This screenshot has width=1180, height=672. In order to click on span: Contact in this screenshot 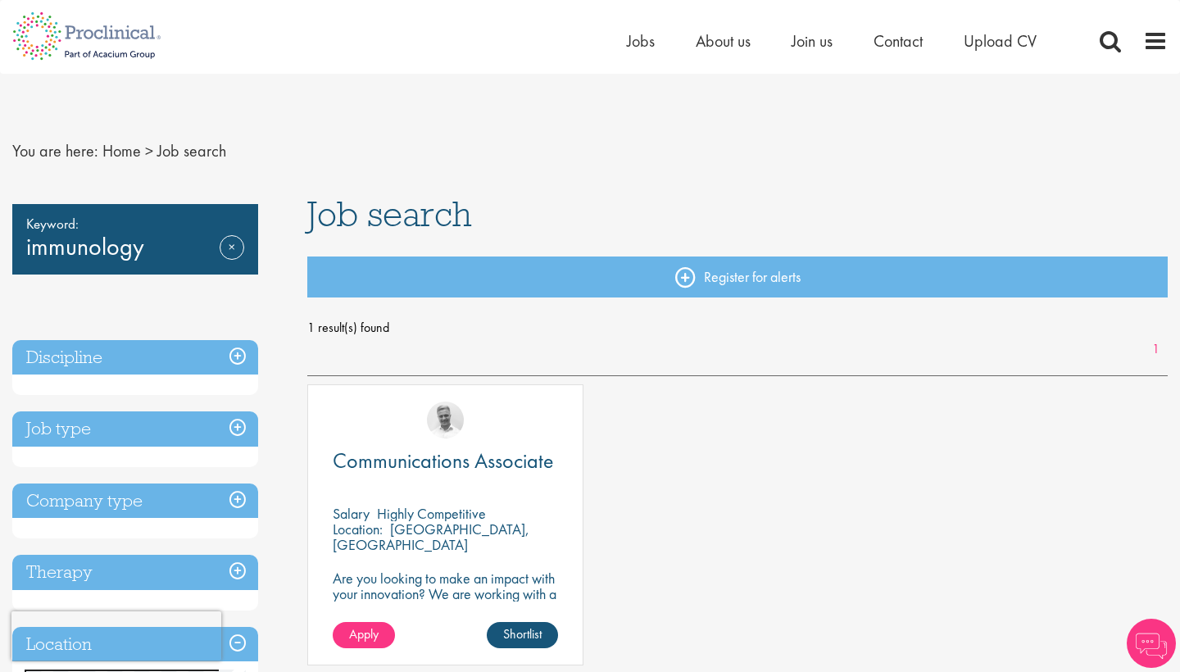, I will do `click(898, 41)`.